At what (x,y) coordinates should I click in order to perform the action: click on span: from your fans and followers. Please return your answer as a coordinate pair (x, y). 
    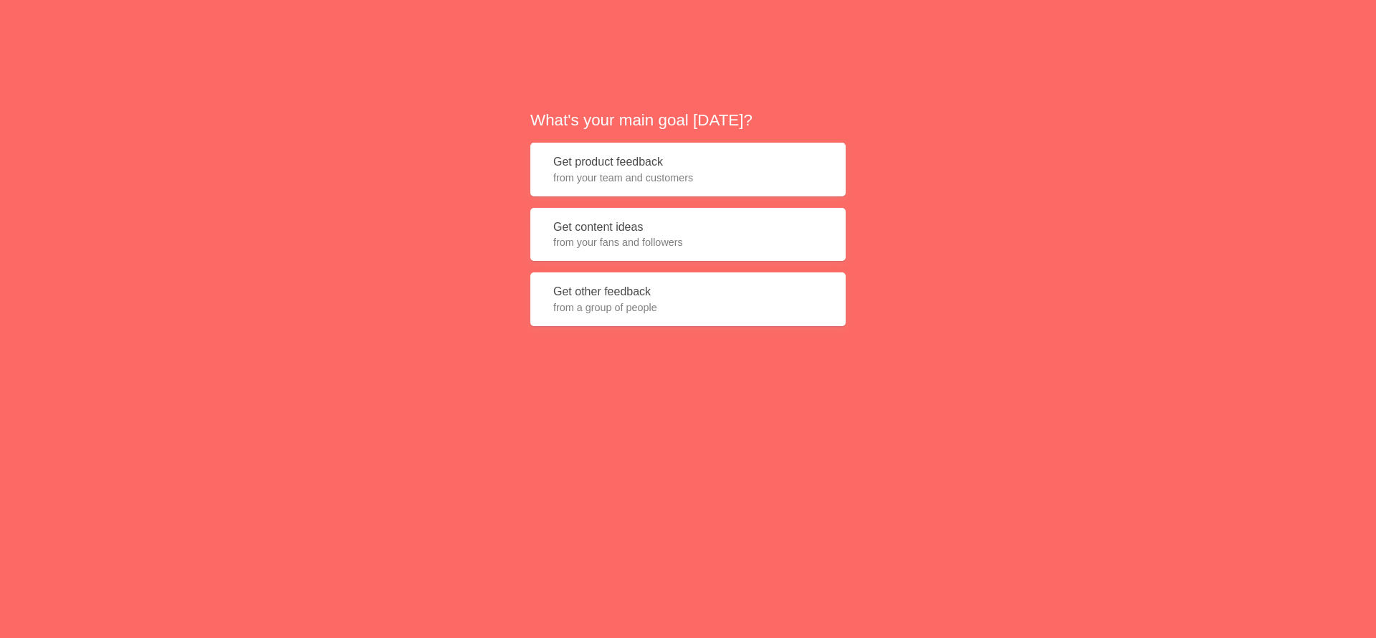
    Looking at the image, I should click on (688, 242).